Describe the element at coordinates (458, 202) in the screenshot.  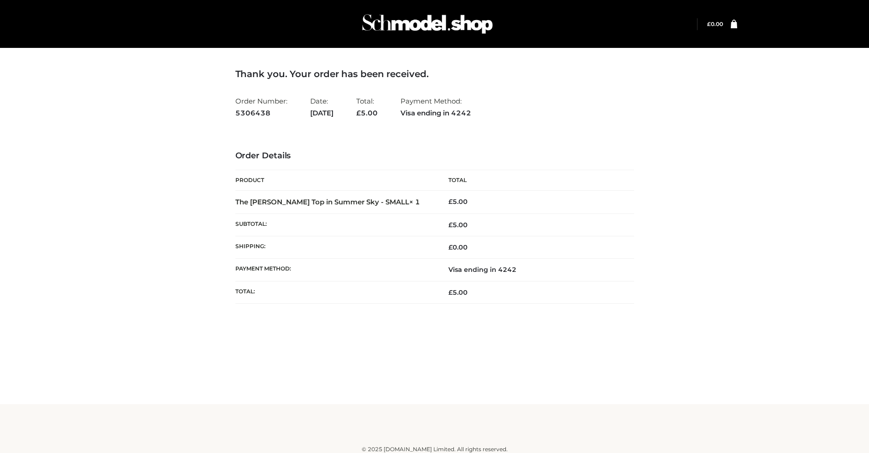
I see `bdi: 5.00` at that location.